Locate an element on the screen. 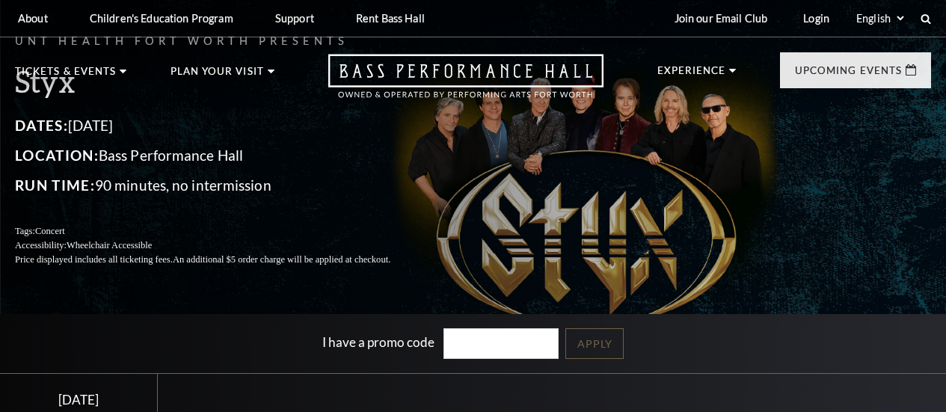  p: Plan Your Visit is located at coordinates (217, 76).